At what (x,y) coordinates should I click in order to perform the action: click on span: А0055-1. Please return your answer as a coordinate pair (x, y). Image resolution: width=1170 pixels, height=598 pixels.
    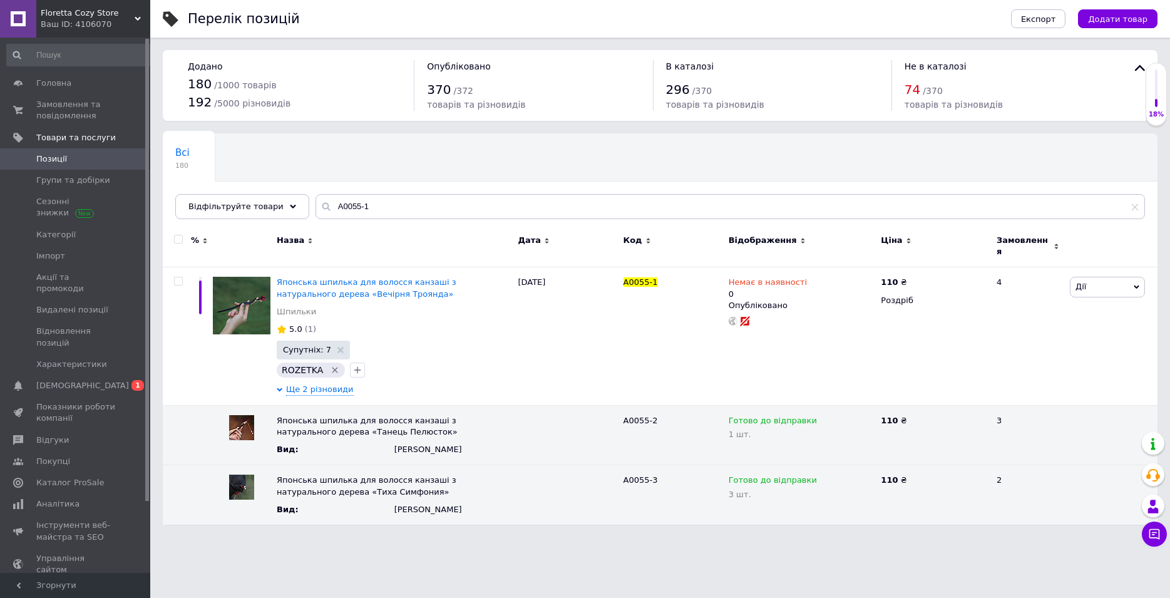
    Looking at the image, I should click on (640, 282).